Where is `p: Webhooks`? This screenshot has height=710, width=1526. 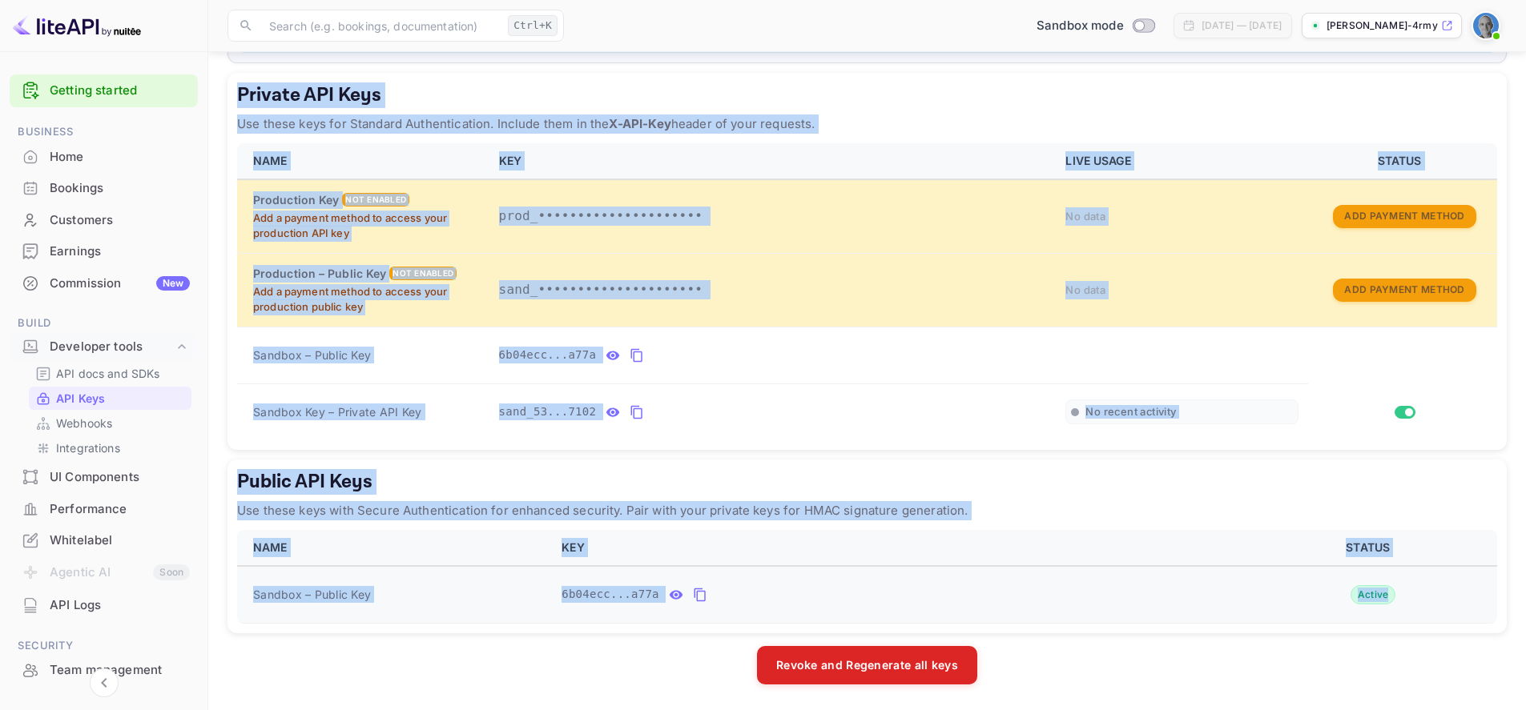
p: Webhooks is located at coordinates (84, 423).